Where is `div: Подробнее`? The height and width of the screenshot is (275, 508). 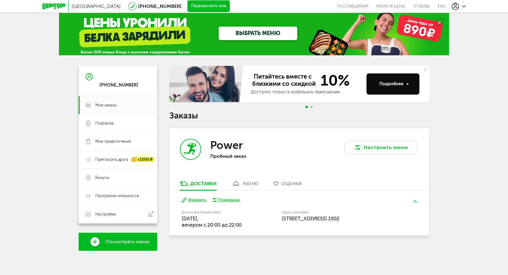
div: Подробнее is located at coordinates (394, 84).